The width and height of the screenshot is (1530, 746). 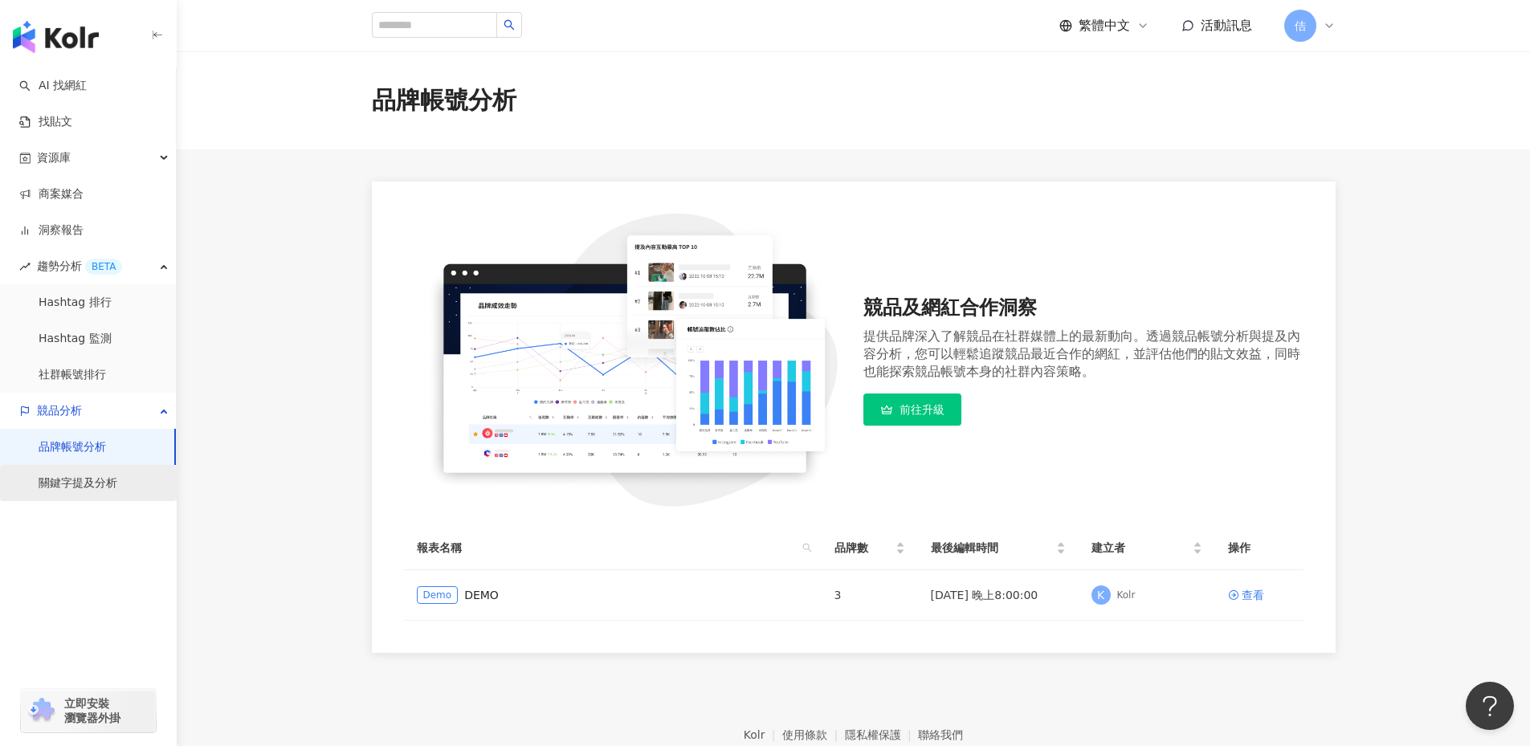 What do you see at coordinates (481, 595) in the screenshot?
I see `a: DEMO` at bounding box center [481, 595].